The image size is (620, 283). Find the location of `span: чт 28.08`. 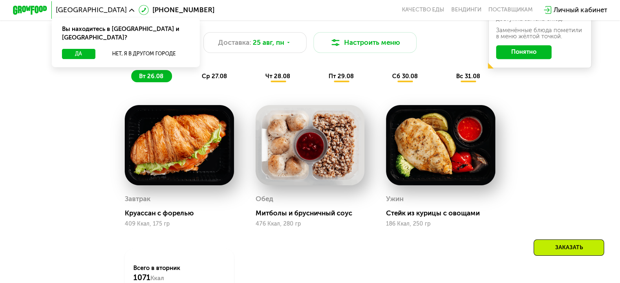

span: чт 28.08 is located at coordinates (278, 76).